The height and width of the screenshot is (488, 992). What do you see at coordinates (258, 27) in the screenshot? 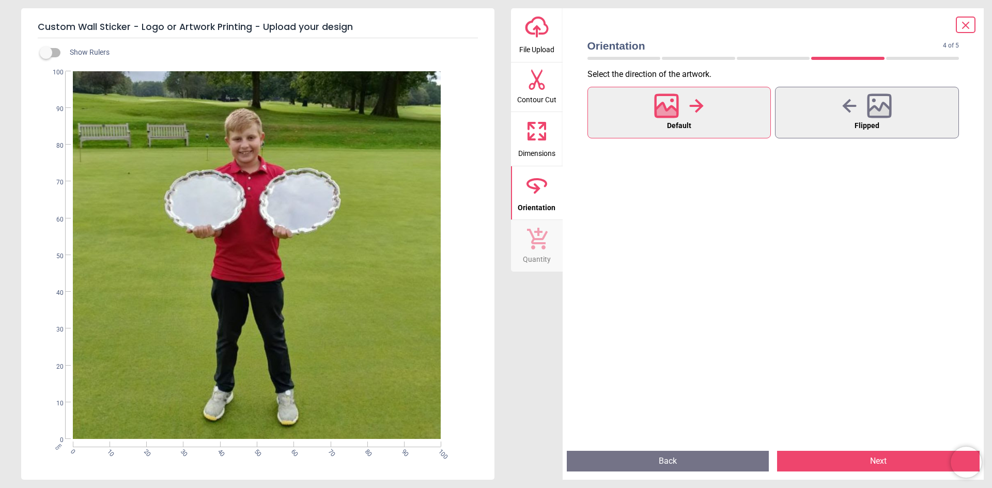
I see `h5: Custom Wall Sticker - Logo or Artwork Printing - Upload your design` at bounding box center [258, 27].